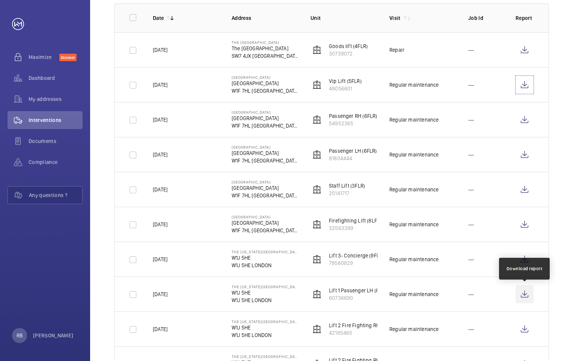  Describe the element at coordinates (20, 336) in the screenshot. I see `p: RB` at that location.